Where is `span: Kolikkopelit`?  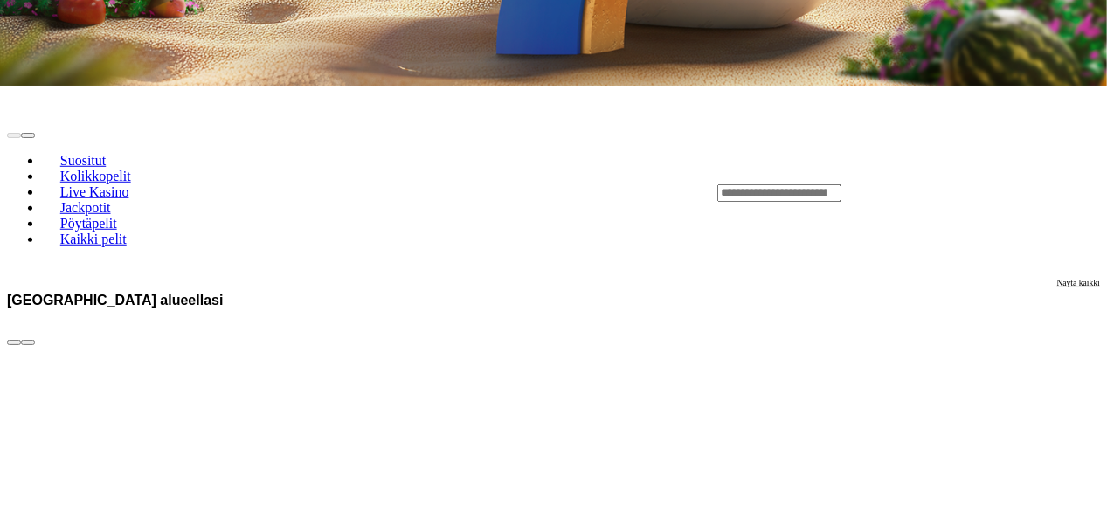
span: Kolikkopelit is located at coordinates (95, 176).